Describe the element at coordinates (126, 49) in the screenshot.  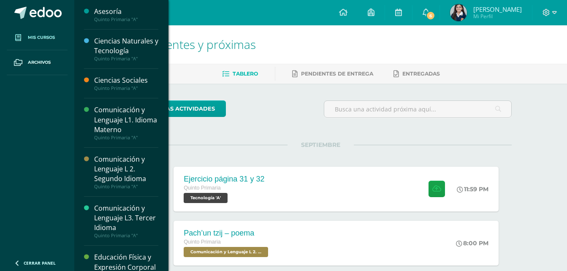
I see `a: Ciencias Naturales y TecnologíaQuinto Primaria "A"` at that location.